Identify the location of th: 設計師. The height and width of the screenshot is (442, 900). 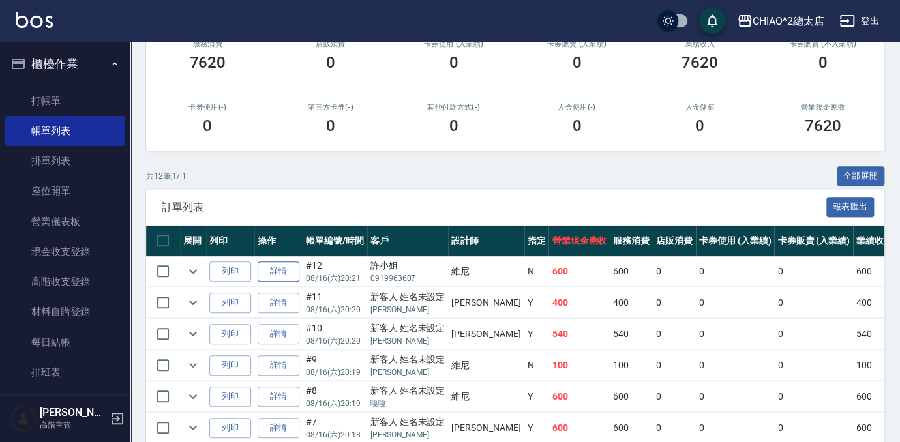
(486, 241).